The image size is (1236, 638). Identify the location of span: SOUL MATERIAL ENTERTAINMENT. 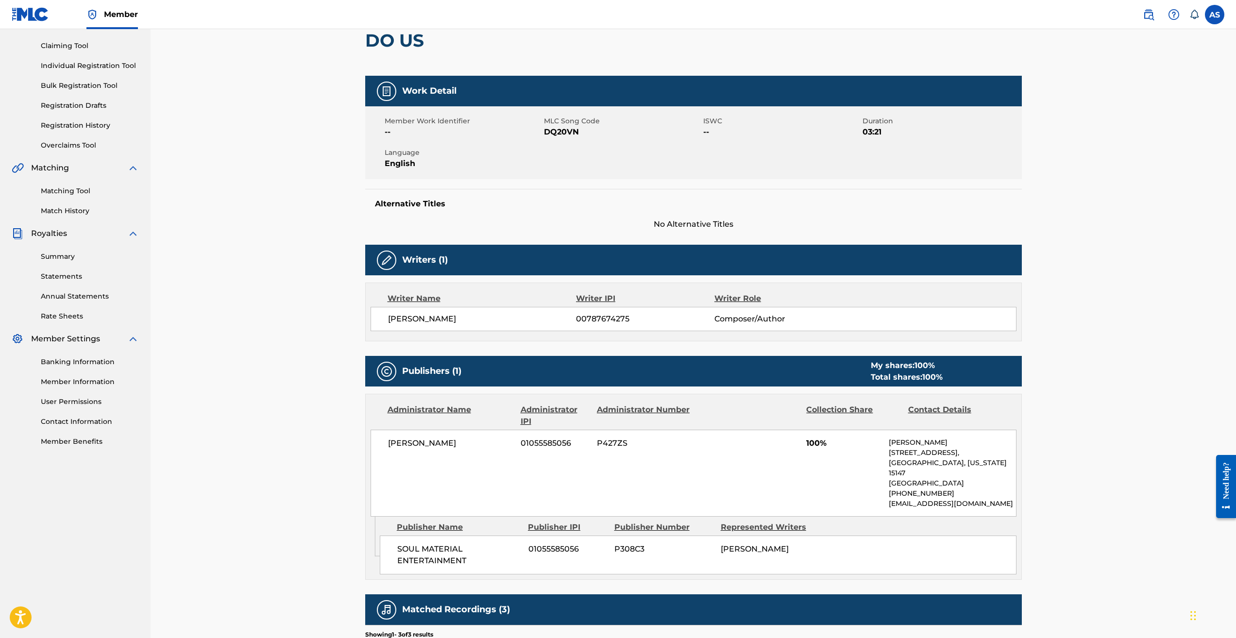
(459, 555).